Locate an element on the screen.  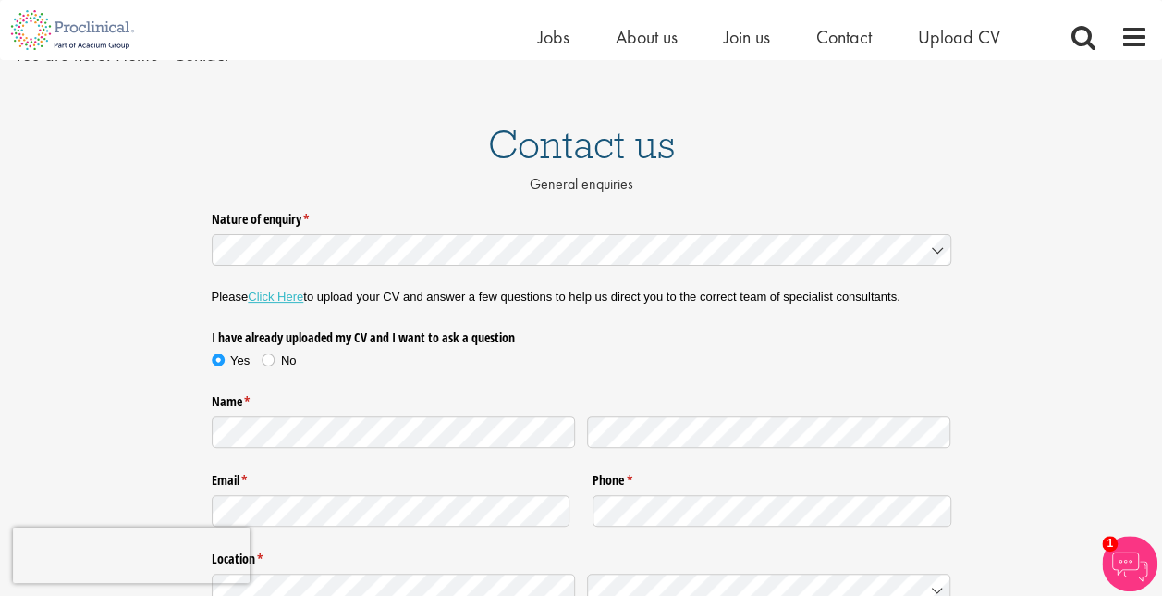
span: Upload CV is located at coordinates (959, 37).